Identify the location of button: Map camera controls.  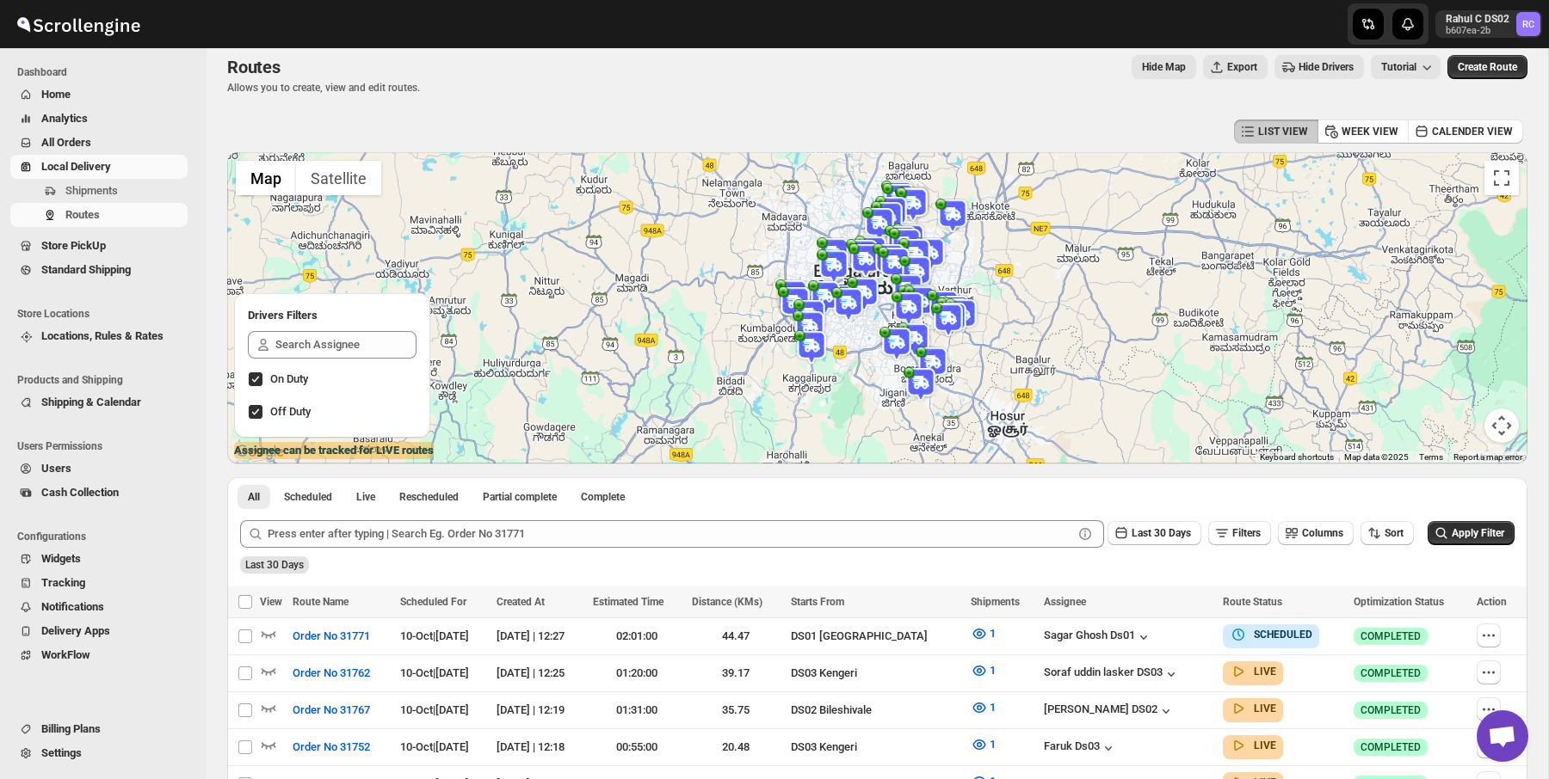
(1501, 426).